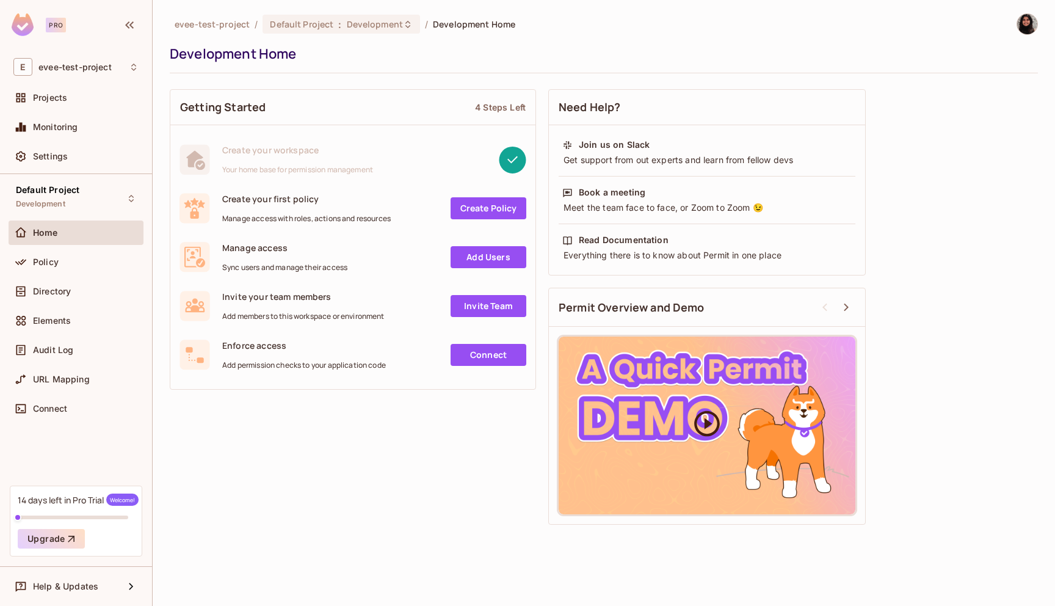 Image resolution: width=1055 pixels, height=606 pixels. Describe the element at coordinates (61, 379) in the screenshot. I see `span: URL Mapping` at that location.